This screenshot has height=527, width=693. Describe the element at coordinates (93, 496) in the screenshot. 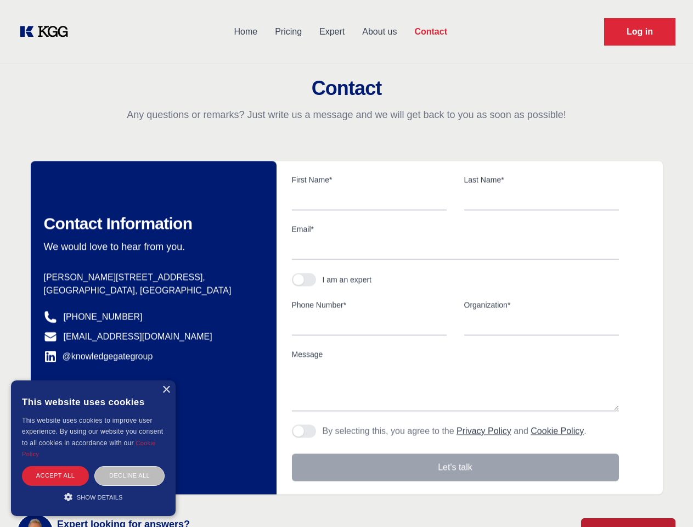

I see `div: Show details` at that location.